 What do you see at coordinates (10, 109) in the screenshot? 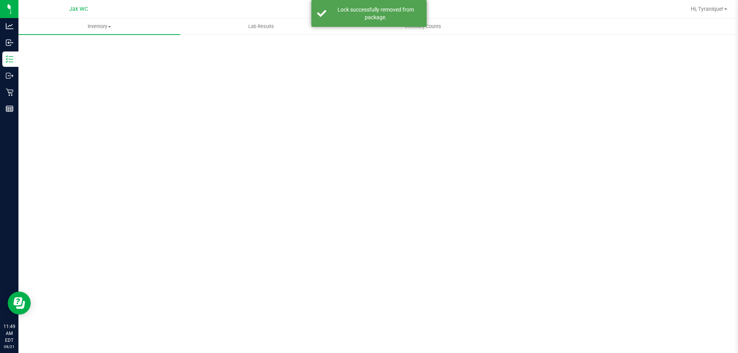
I see `inline-svg: Reports` at bounding box center [10, 109].